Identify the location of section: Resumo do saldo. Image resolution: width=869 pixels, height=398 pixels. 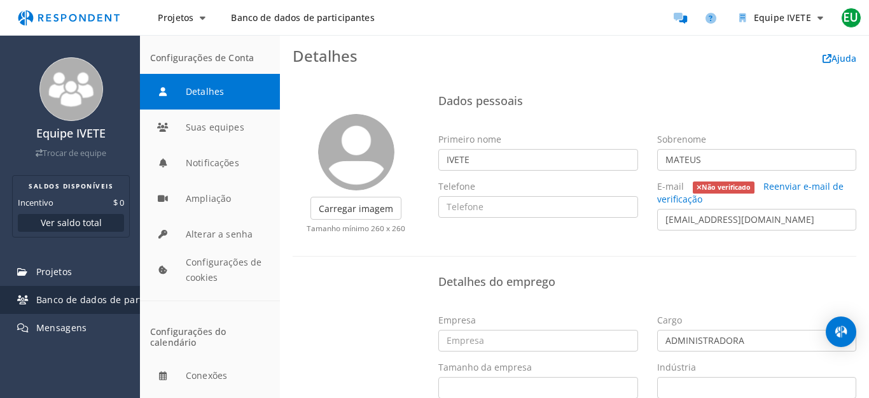
(71, 206).